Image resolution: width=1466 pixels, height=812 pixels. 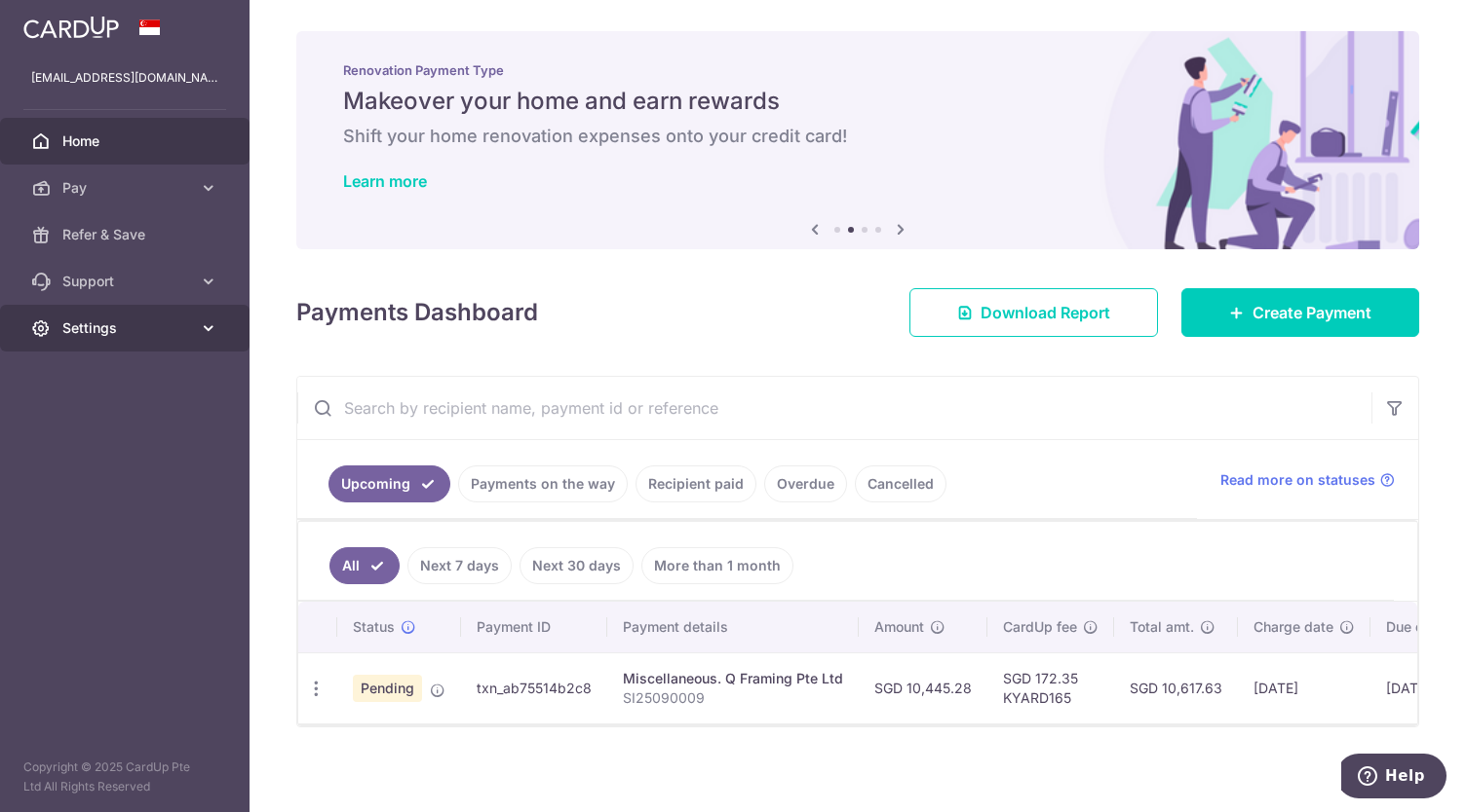 What do you see at coordinates (717, 566) in the screenshot?
I see `a: More than 1 month` at bounding box center [717, 566].